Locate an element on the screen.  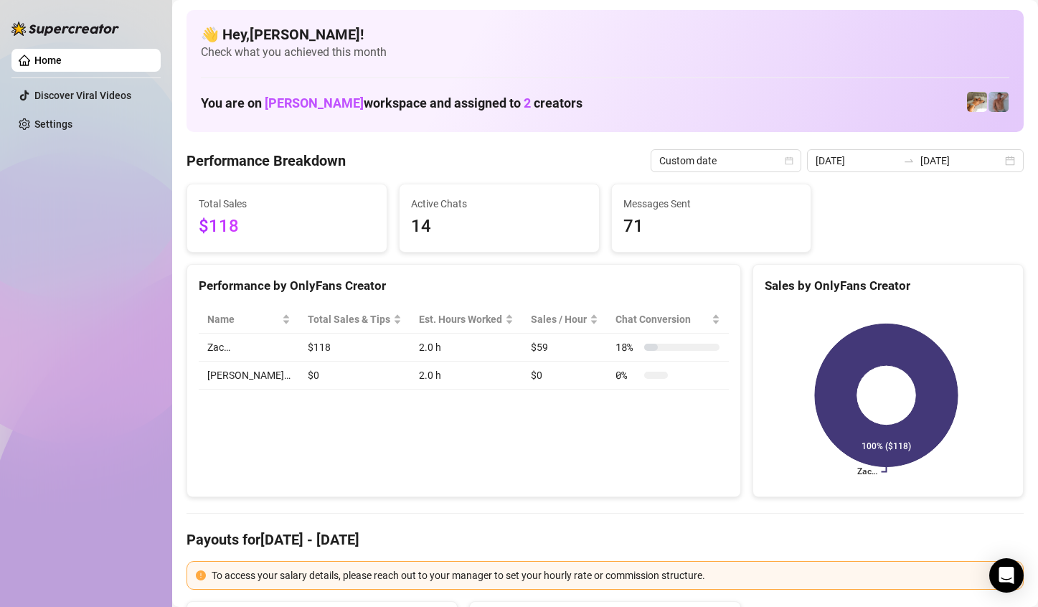
span: $118 is located at coordinates (287, 227).